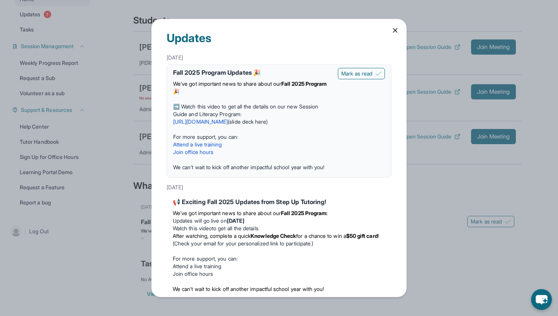 The width and height of the screenshot is (558, 316). Describe the element at coordinates (248, 122) in the screenshot. I see `a: slide deck here` at that location.